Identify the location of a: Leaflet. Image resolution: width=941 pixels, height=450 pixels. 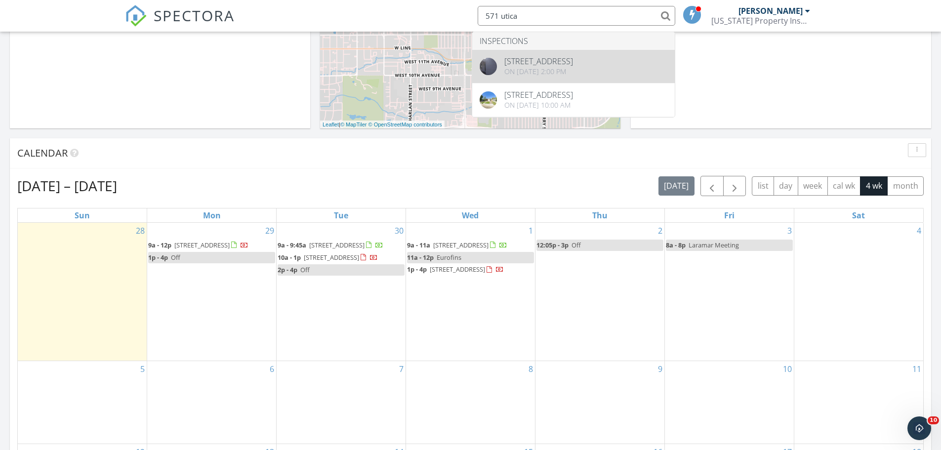
(331, 125).